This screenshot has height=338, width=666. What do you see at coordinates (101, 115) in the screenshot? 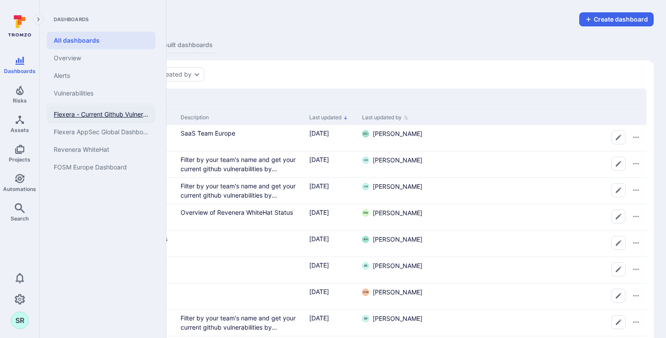
I see `span: Flexera - Current Github Vulnerabilities` at bounding box center [101, 115].